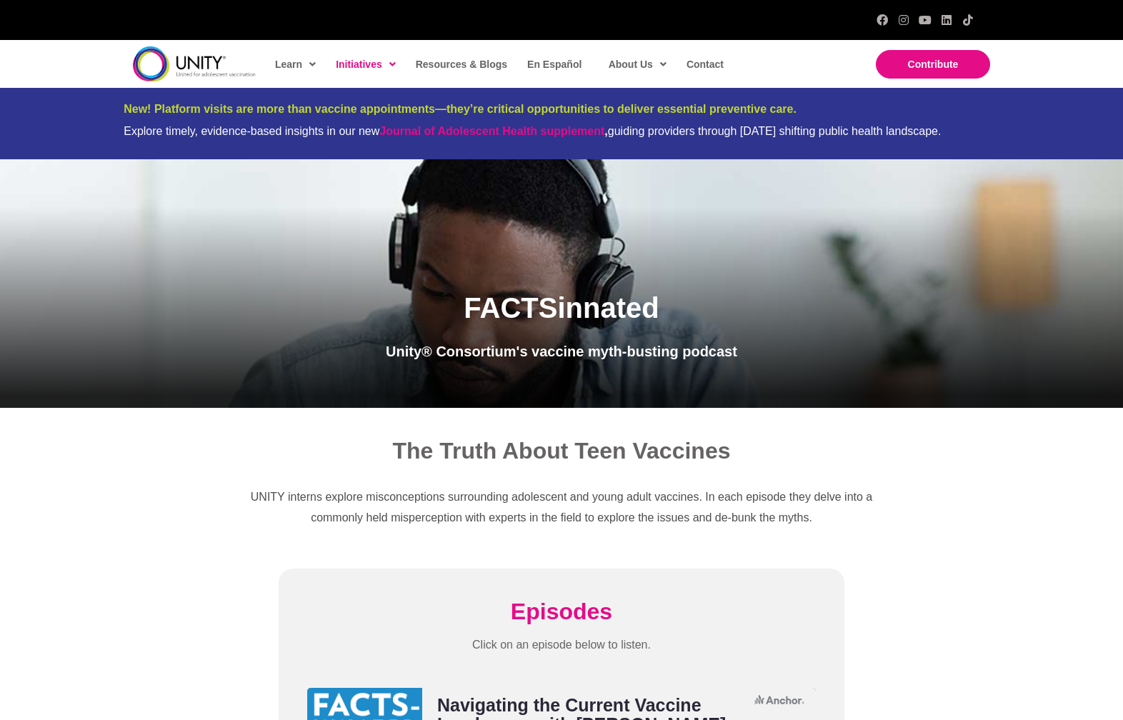 This screenshot has width=1123, height=720. What do you see at coordinates (554, 64) in the screenshot?
I see `a: En Español` at bounding box center [554, 64].